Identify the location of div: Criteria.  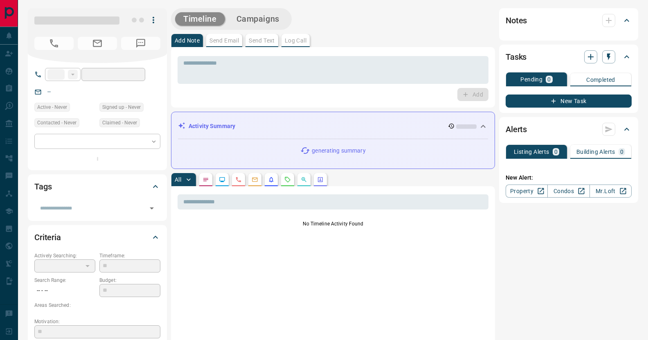
(97, 237).